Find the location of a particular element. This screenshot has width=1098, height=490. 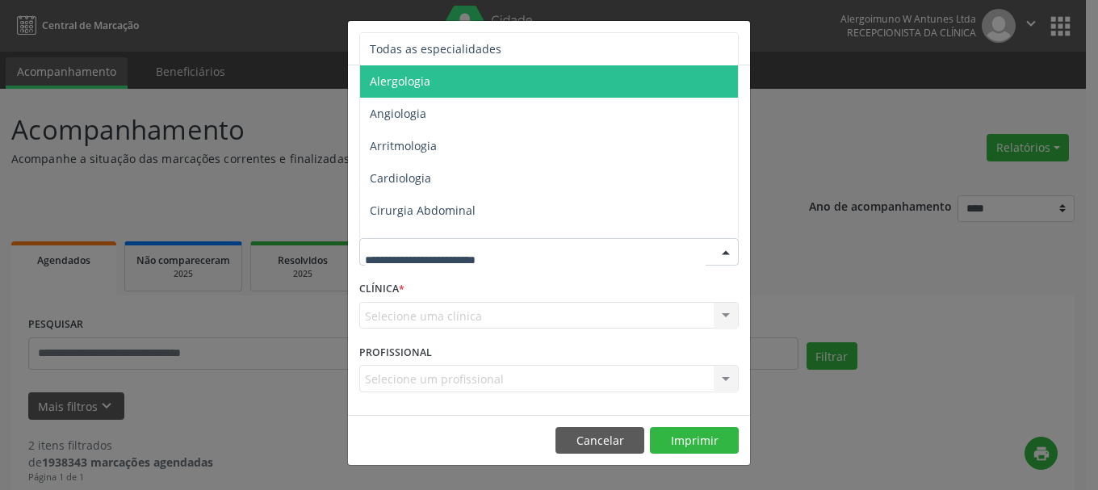

button: Close is located at coordinates (734, 40).